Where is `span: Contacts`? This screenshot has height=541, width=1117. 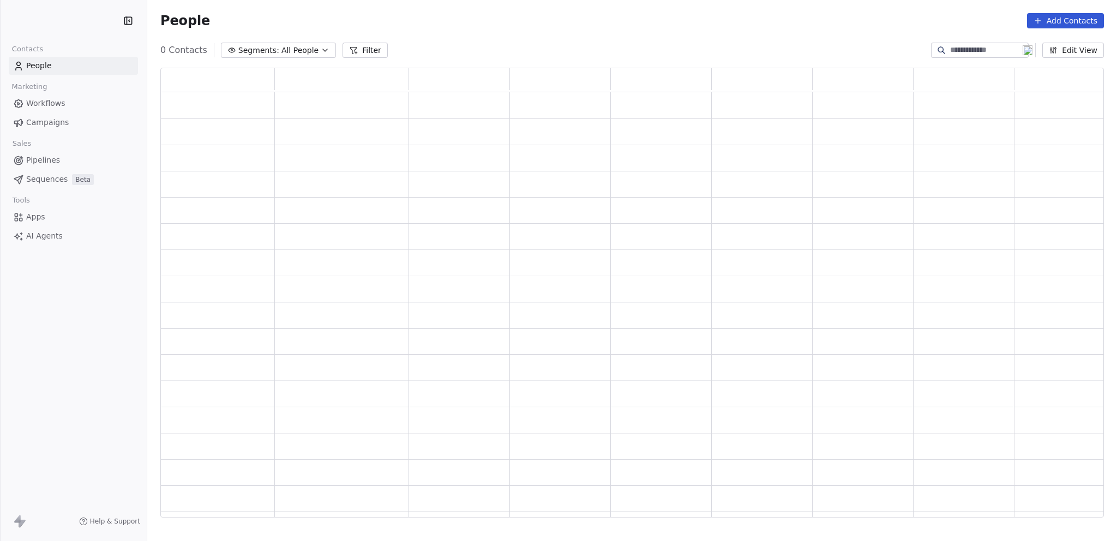
span: Contacts is located at coordinates (27, 49).